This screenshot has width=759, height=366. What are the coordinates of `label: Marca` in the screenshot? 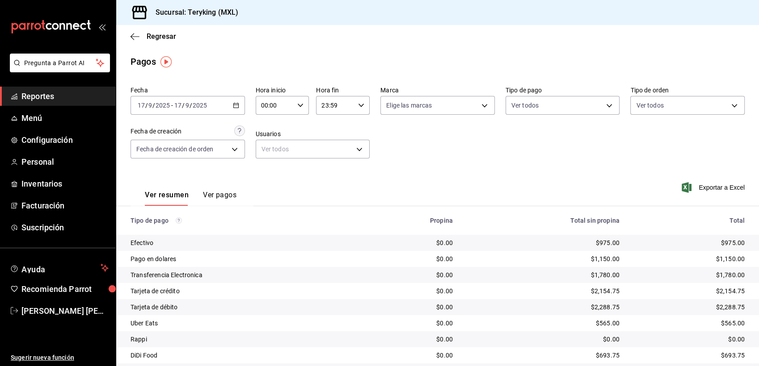 It's located at (437, 90).